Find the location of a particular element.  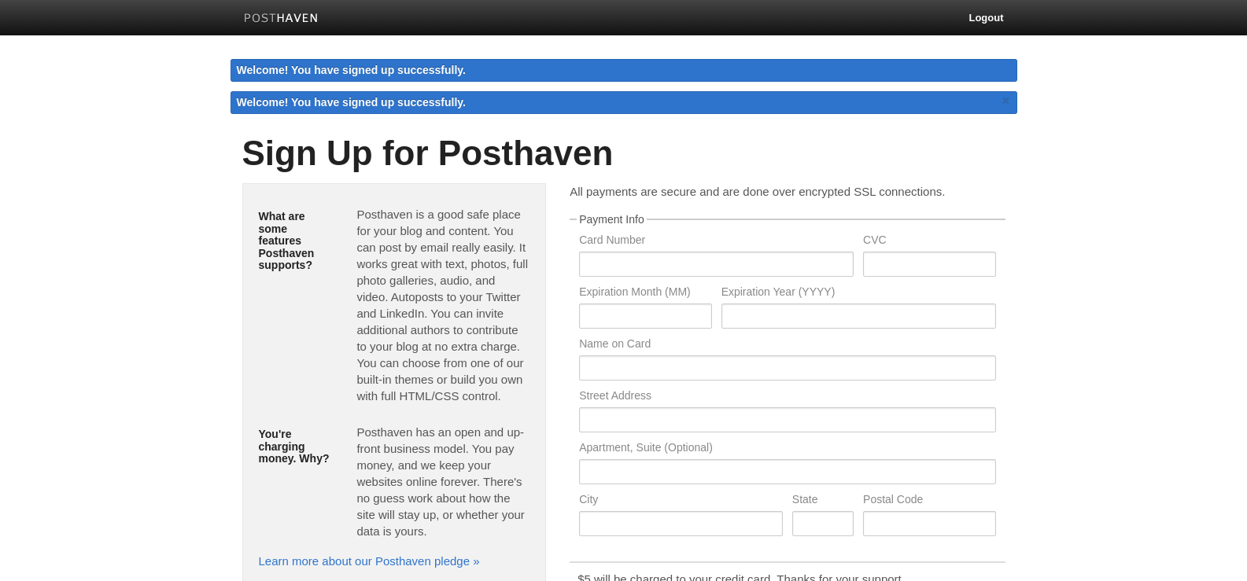

label: Postal Code is located at coordinates (929, 501).